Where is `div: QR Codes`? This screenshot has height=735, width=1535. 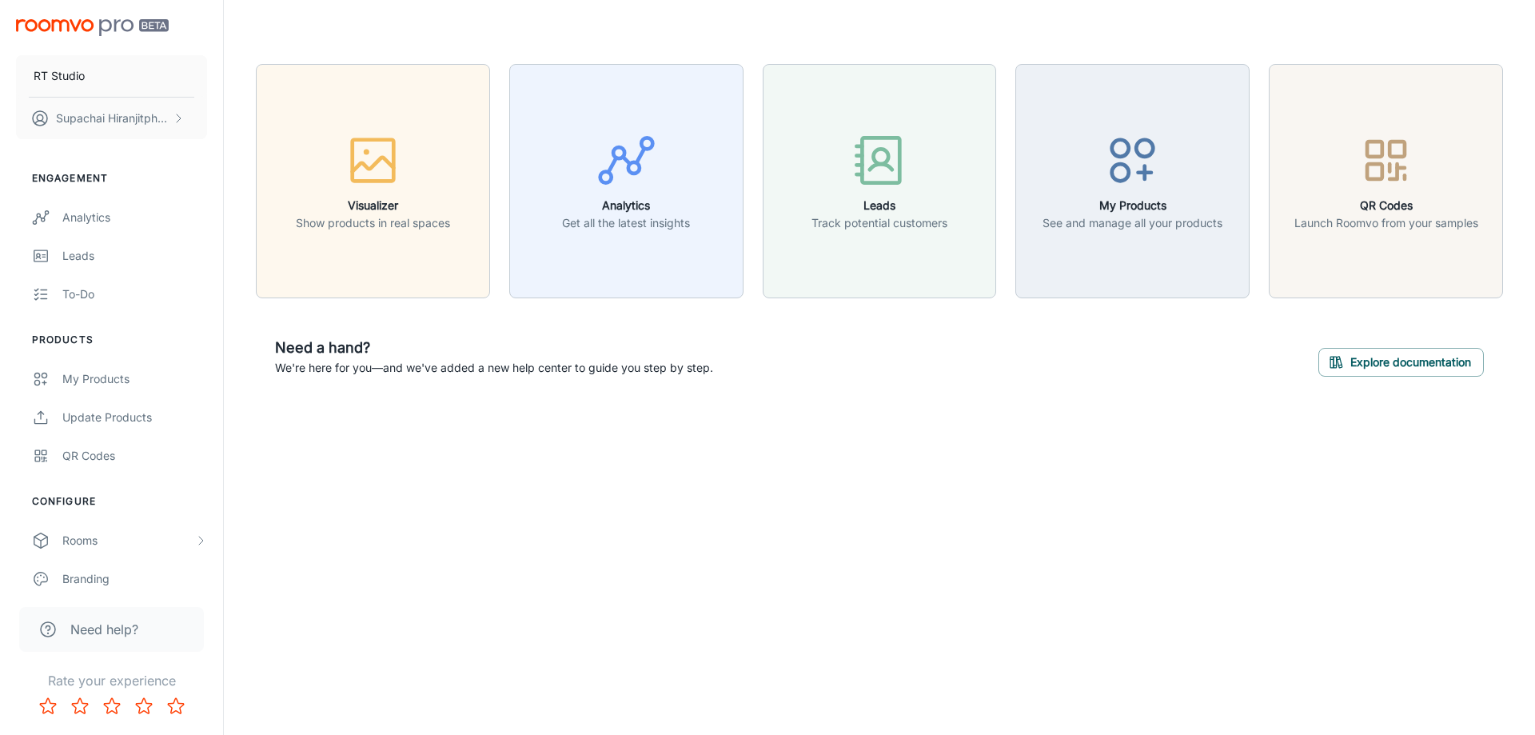 div: QR Codes is located at coordinates (134, 456).